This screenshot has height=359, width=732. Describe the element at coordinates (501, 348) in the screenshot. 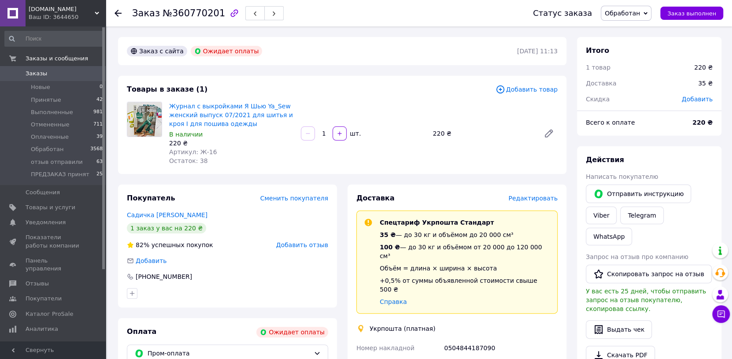

I see `div: 0504844187090` at that location.